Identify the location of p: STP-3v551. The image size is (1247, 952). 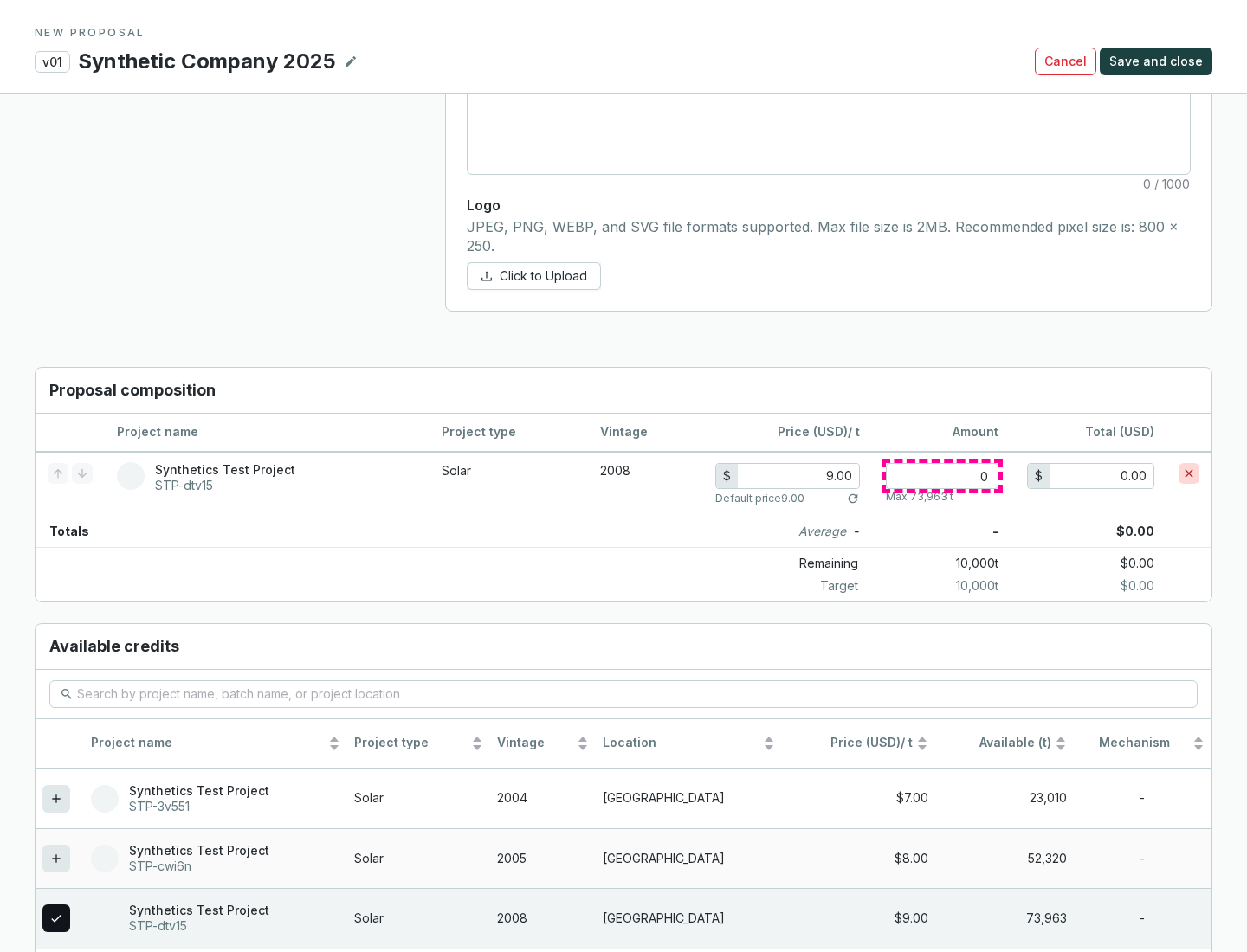
(199, 807).